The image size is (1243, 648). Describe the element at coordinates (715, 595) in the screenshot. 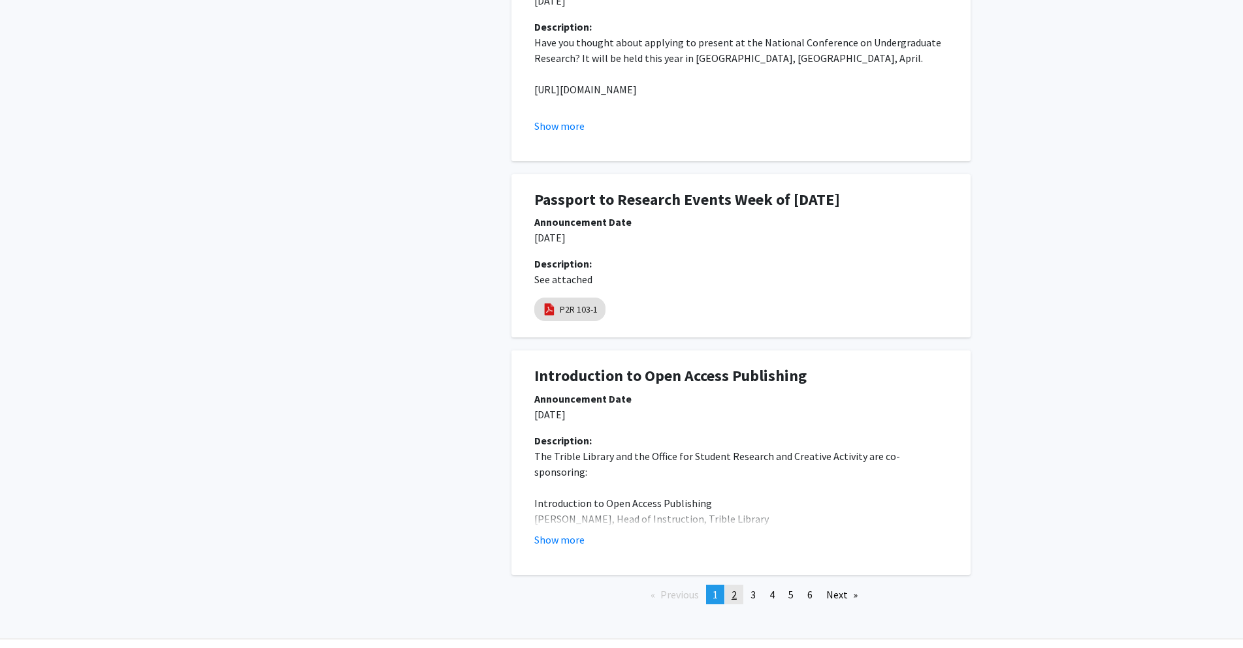

I see `span: 1` at that location.